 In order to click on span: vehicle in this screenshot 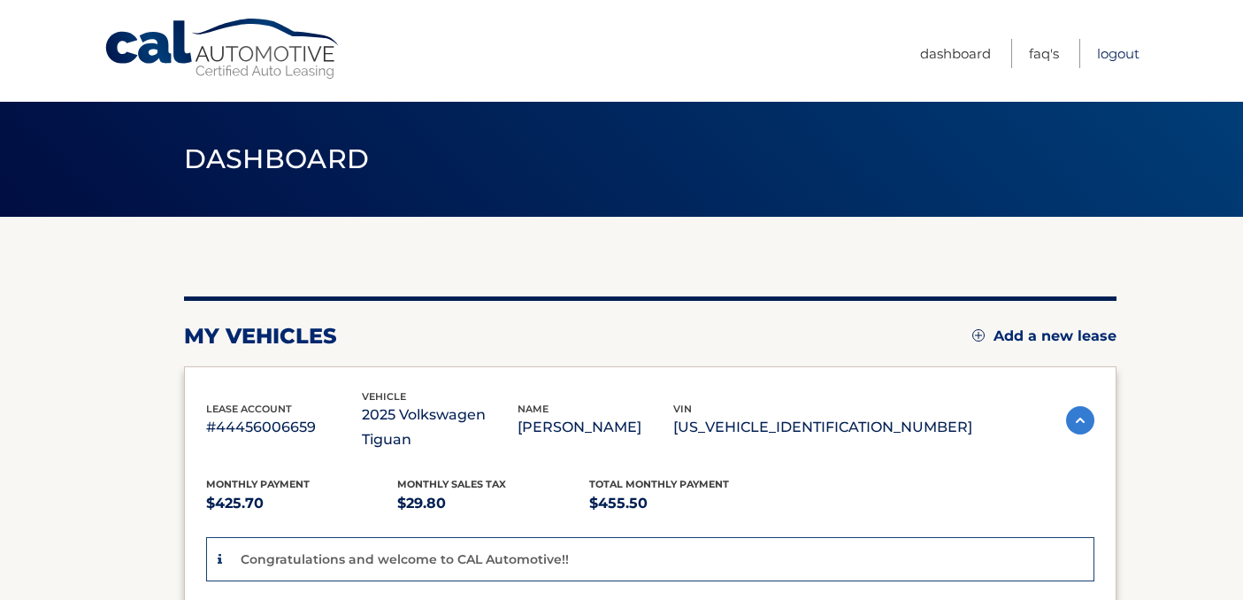, I will do `click(384, 396)`.